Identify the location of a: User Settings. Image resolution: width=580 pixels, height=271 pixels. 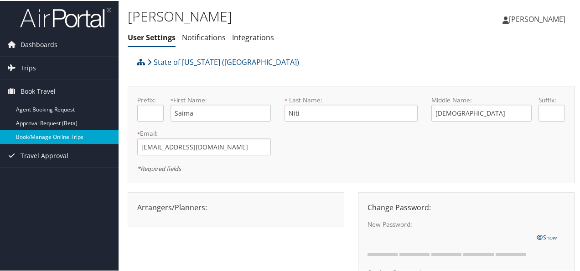
(151, 36).